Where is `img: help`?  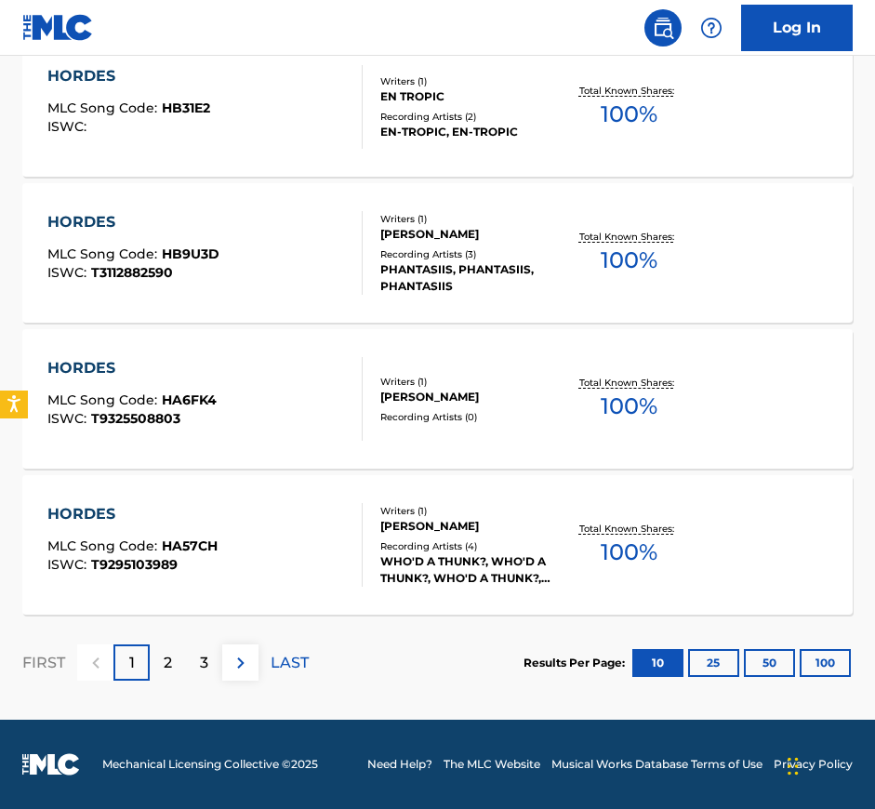 img: help is located at coordinates (711, 28).